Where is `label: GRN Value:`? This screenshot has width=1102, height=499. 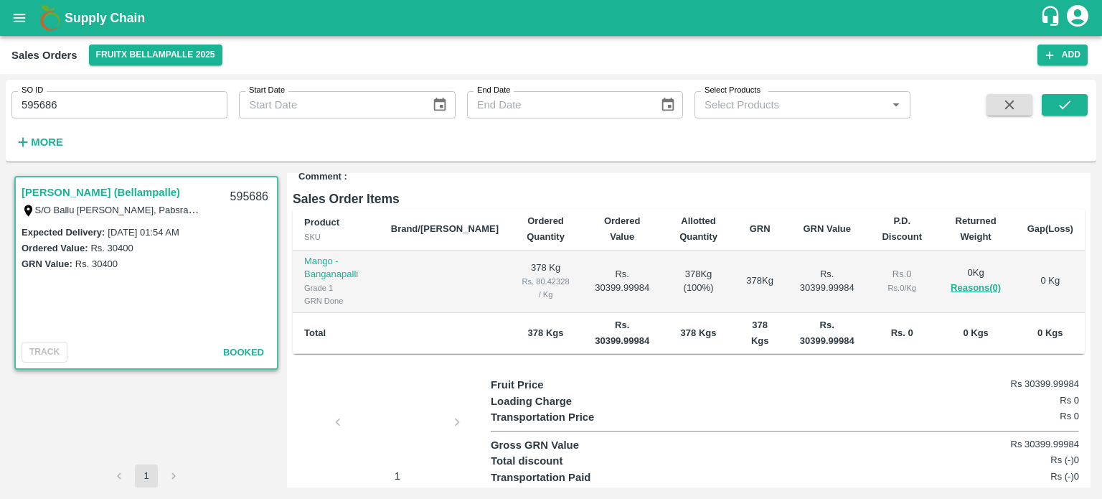 label: GRN Value: is located at coordinates (47, 263).